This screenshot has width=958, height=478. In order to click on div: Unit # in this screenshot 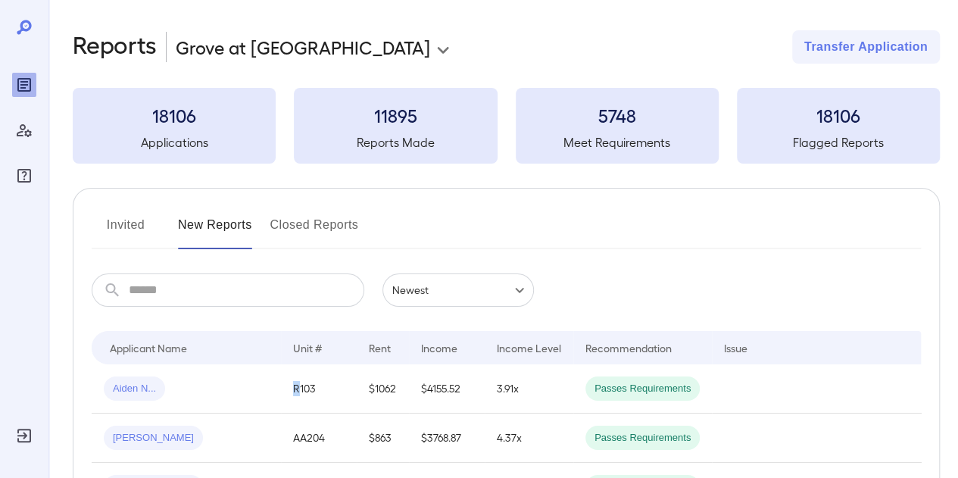, I will do `click(308, 348)`.